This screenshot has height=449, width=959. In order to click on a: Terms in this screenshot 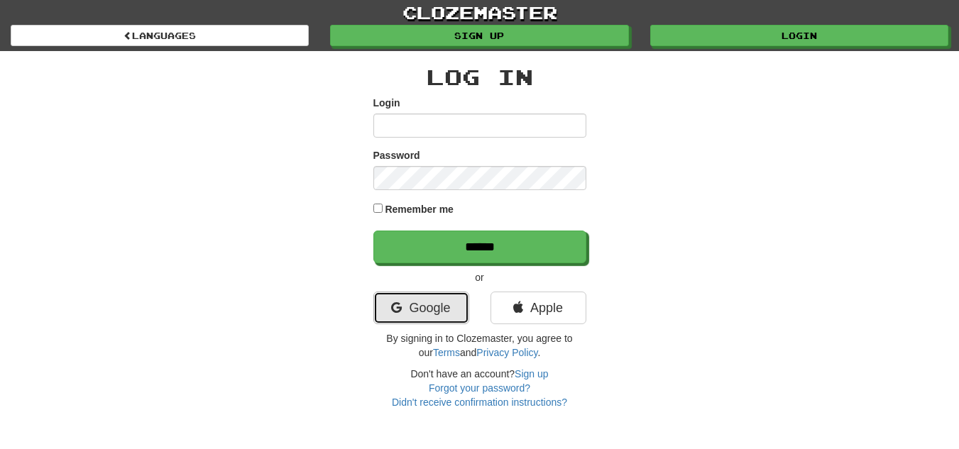, I will do `click(446, 353)`.